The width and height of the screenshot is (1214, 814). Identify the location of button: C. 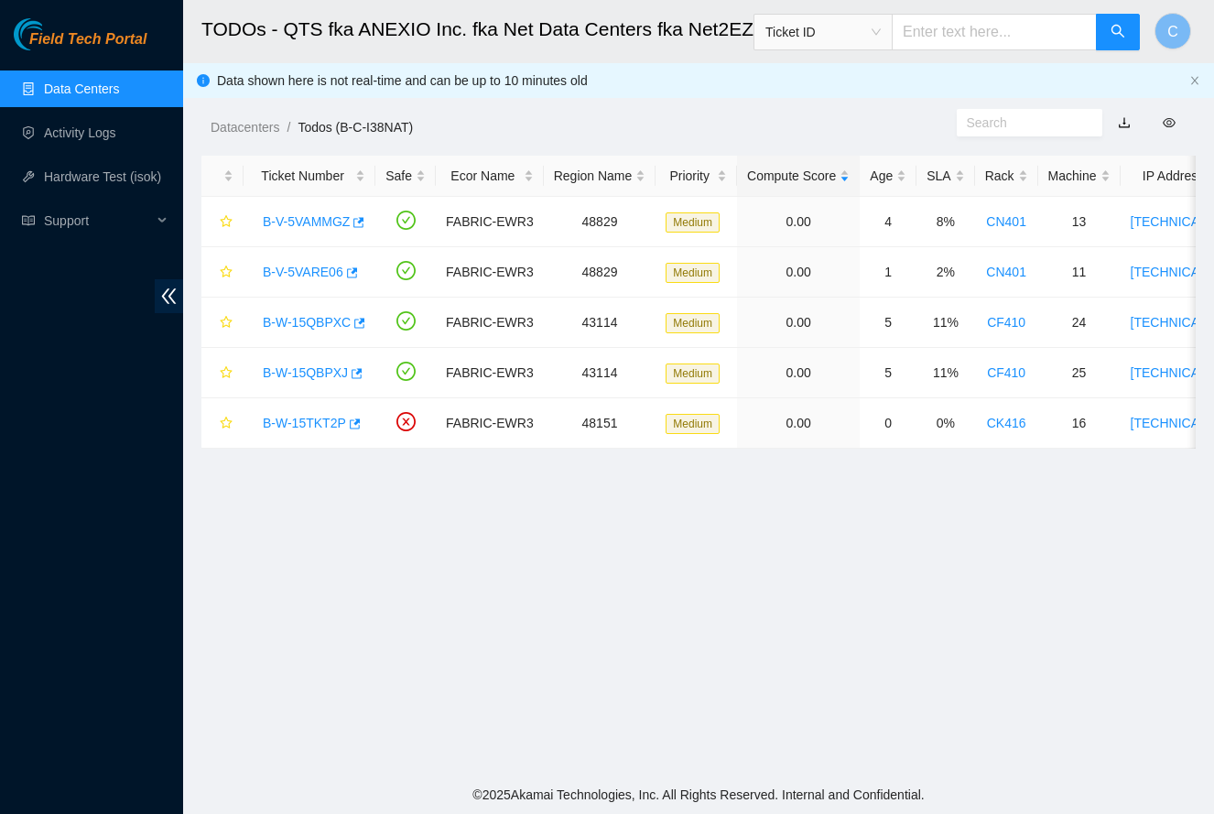
(1172, 31).